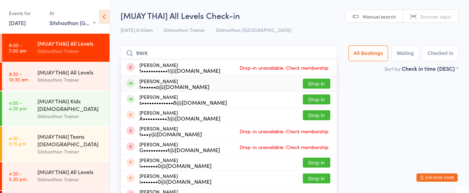 The image size is (469, 193). What do you see at coordinates (18, 141) in the screenshot?
I see `time: 4:30 - 5:15 pm` at bounding box center [18, 141].